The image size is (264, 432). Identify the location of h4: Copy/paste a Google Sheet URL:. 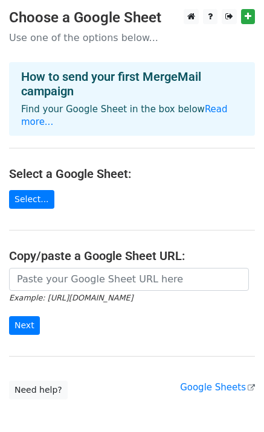
(131, 256).